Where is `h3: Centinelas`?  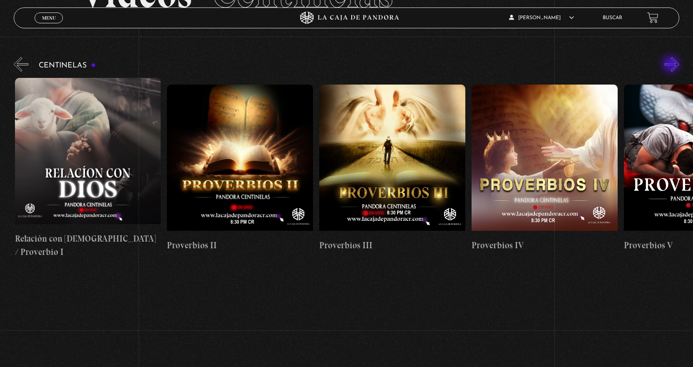 h3: Centinelas is located at coordinates (67, 65).